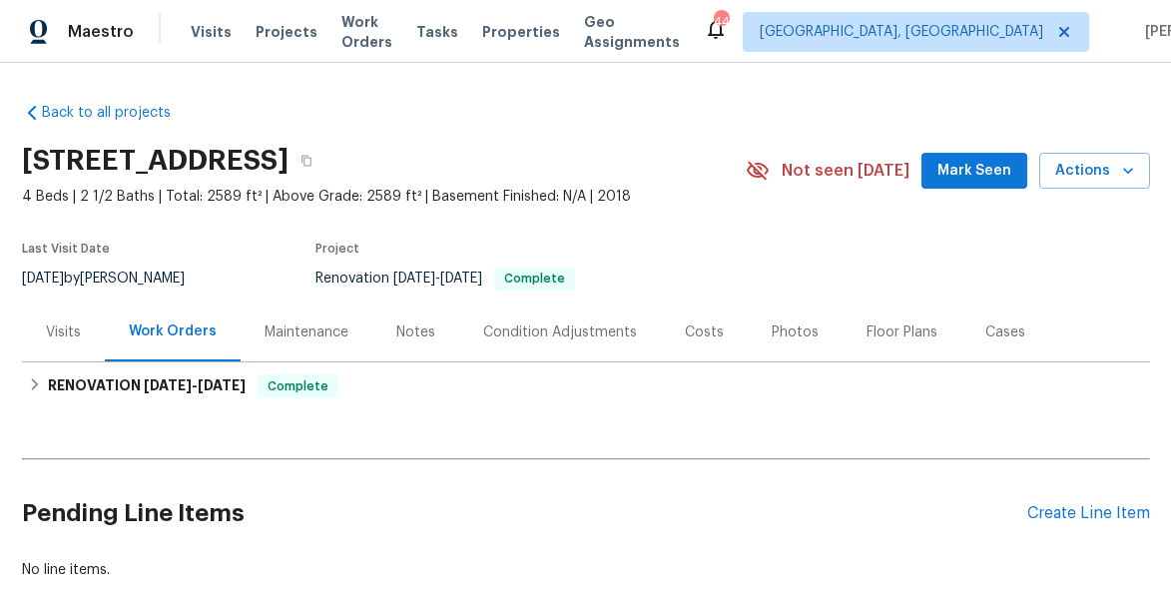 The image size is (1171, 603). I want to click on span: Project, so click(338, 249).